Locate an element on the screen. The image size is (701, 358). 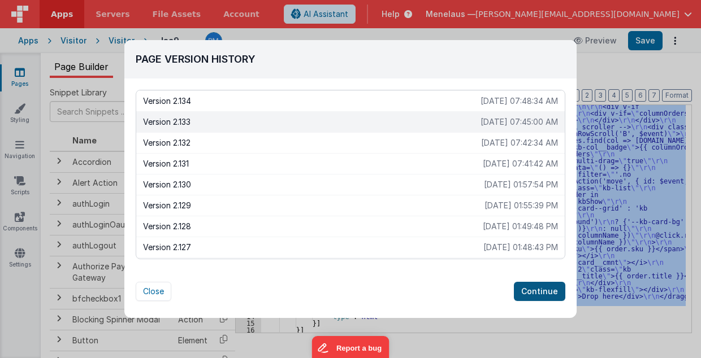
h2: Page Version History is located at coordinates (351, 59).